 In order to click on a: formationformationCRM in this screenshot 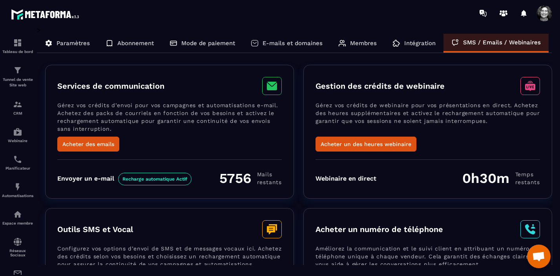, I will do `click(18, 107)`.